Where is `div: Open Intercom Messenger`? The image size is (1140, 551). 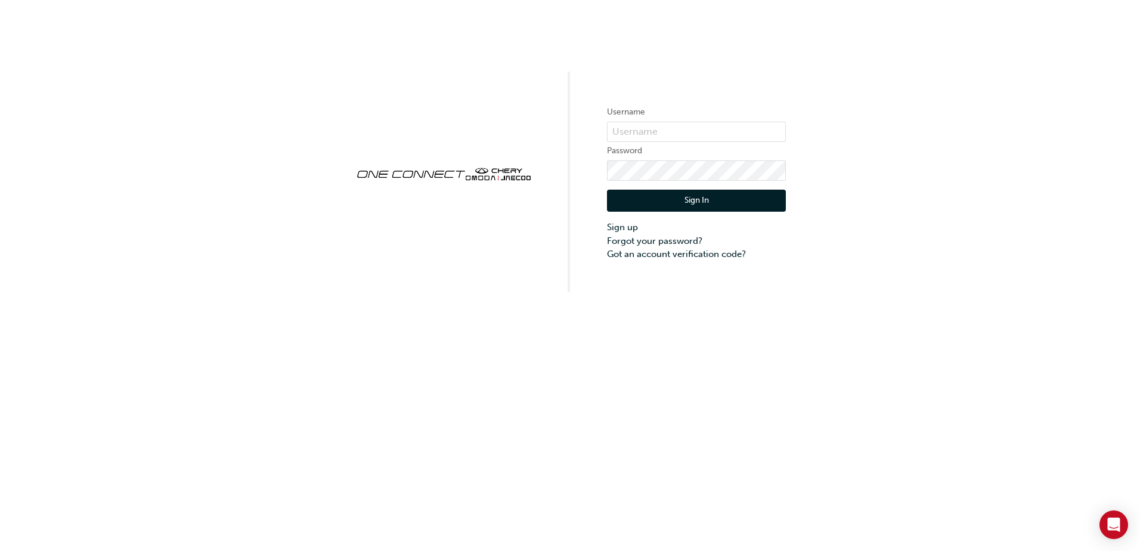
div: Open Intercom Messenger is located at coordinates (1114, 525).